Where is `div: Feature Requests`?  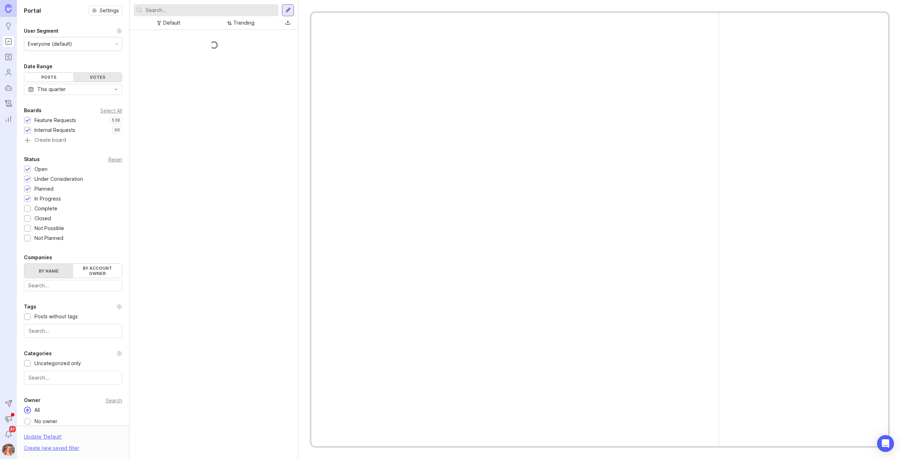
div: Feature Requests is located at coordinates (55, 120).